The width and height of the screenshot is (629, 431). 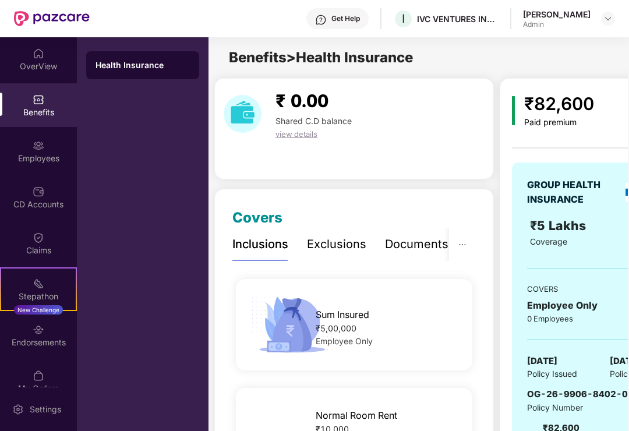 I want to click on div: ₹5,00,000, so click(x=388, y=328).